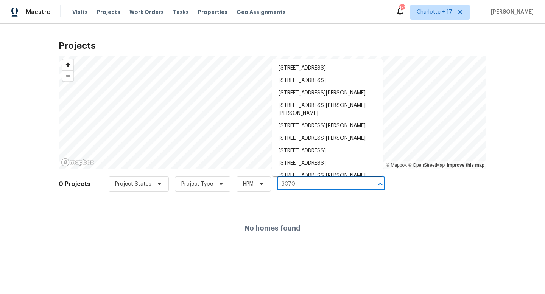 The height and width of the screenshot is (294, 545). I want to click on canvas: Map, so click(272, 112).